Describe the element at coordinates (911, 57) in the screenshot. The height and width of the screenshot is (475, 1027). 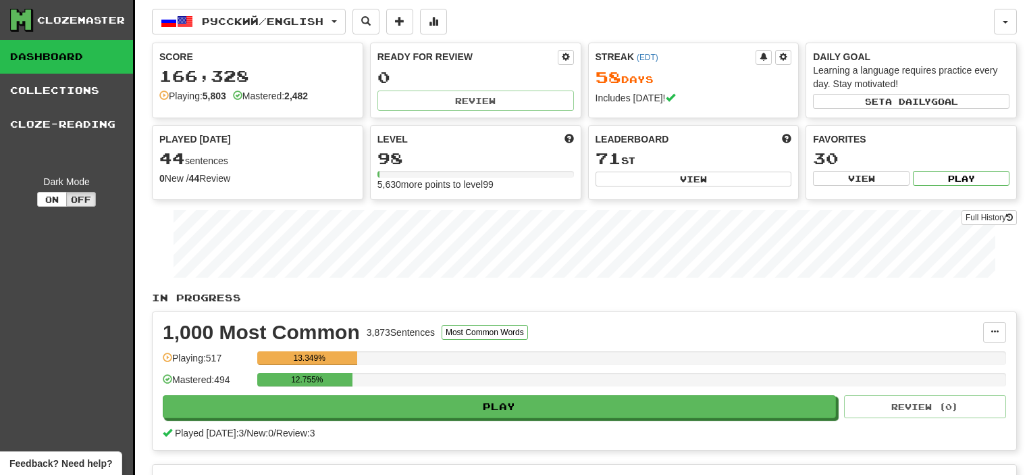
I see `div: Daily Goal` at that location.